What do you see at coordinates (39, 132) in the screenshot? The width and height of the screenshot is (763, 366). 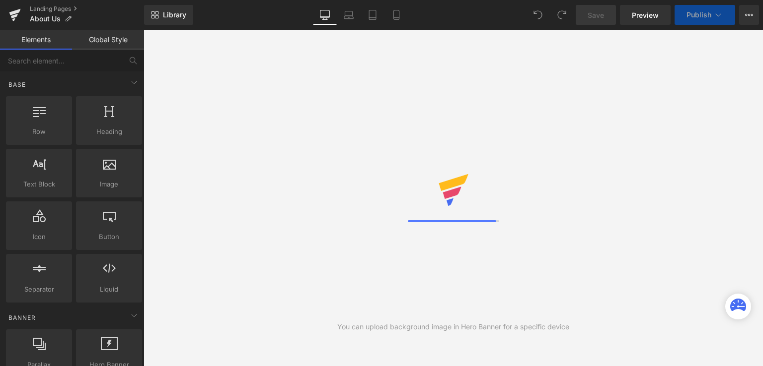 I see `span: Row` at bounding box center [39, 132].